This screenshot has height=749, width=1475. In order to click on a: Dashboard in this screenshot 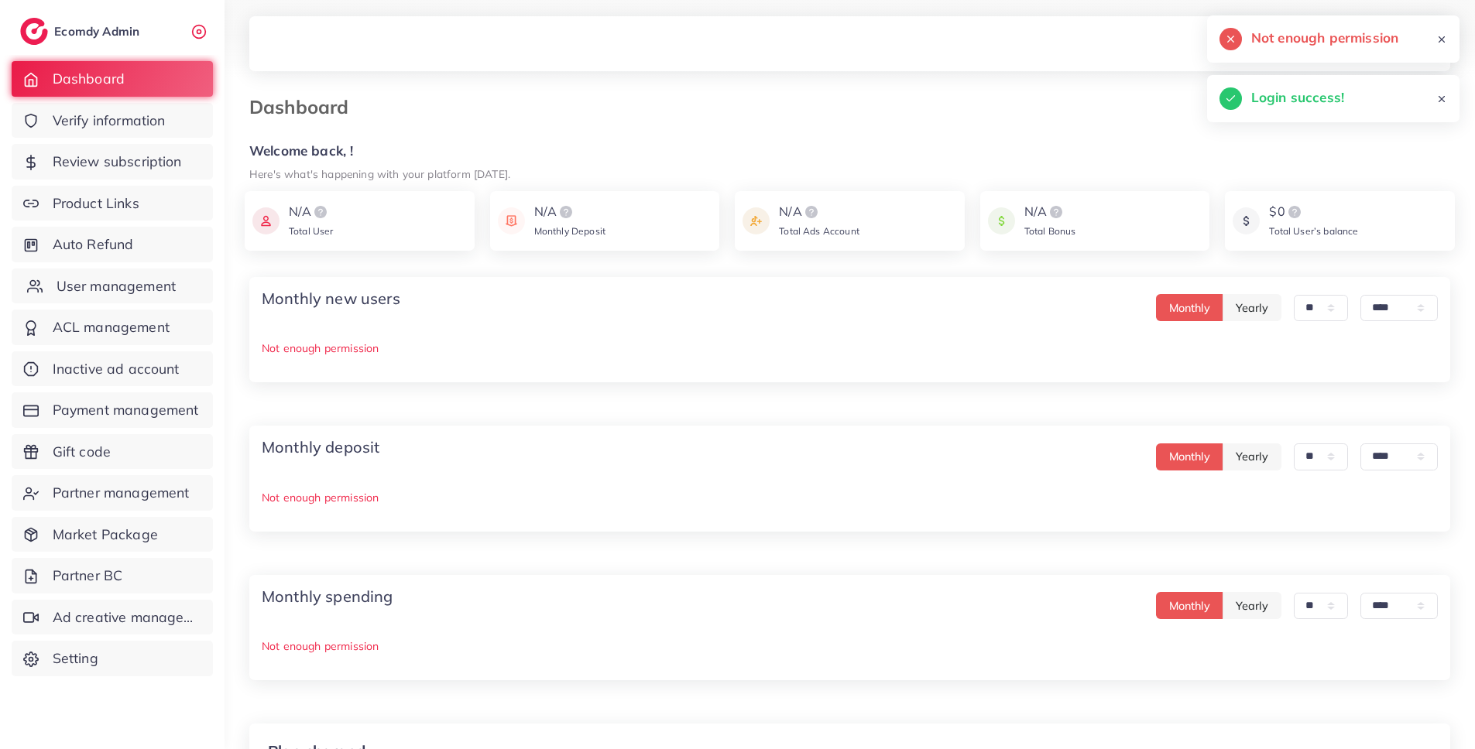, I will do `click(112, 79)`.